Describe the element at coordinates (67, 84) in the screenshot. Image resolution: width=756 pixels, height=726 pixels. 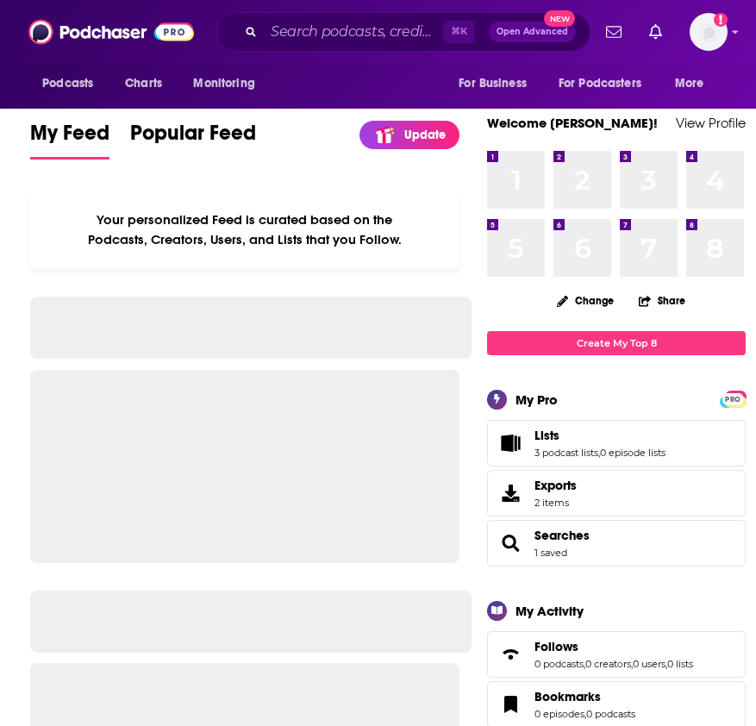
I see `span: Podcasts` at that location.